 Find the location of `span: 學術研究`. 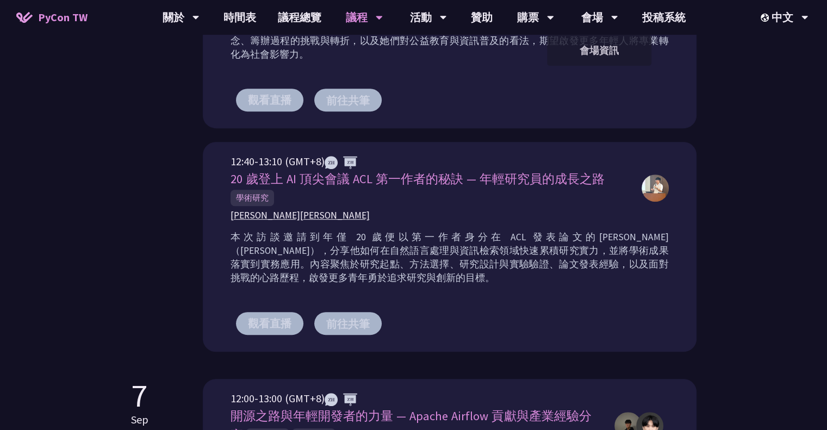

span: 學術研究 is located at coordinates (252, 198).